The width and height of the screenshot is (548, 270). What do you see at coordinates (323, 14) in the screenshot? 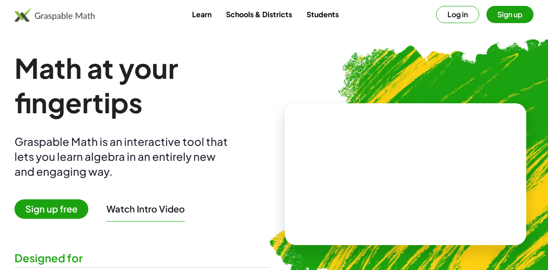
I see `a: Students` at bounding box center [323, 14].